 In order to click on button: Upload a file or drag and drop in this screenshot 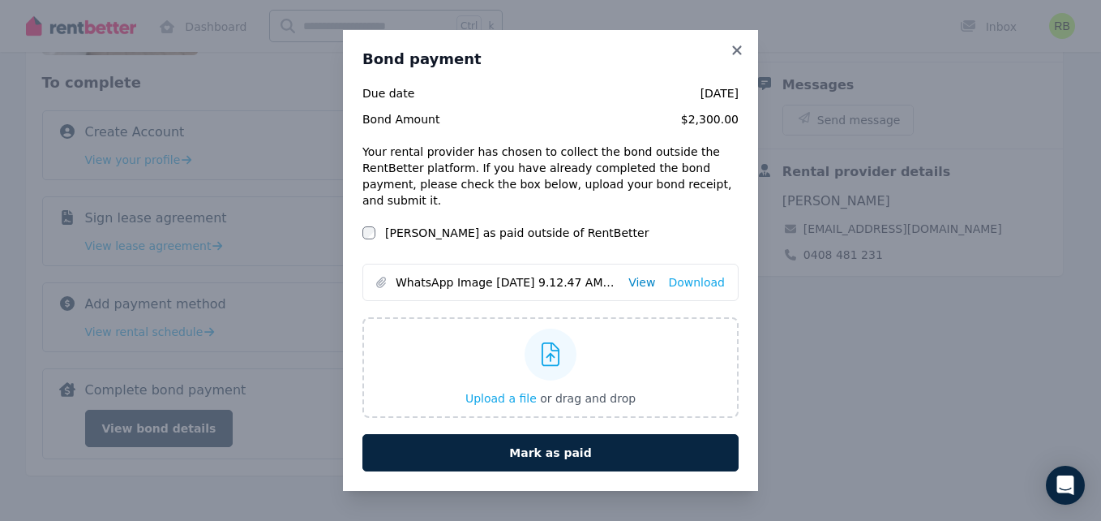, I will do `click(551, 398)`.